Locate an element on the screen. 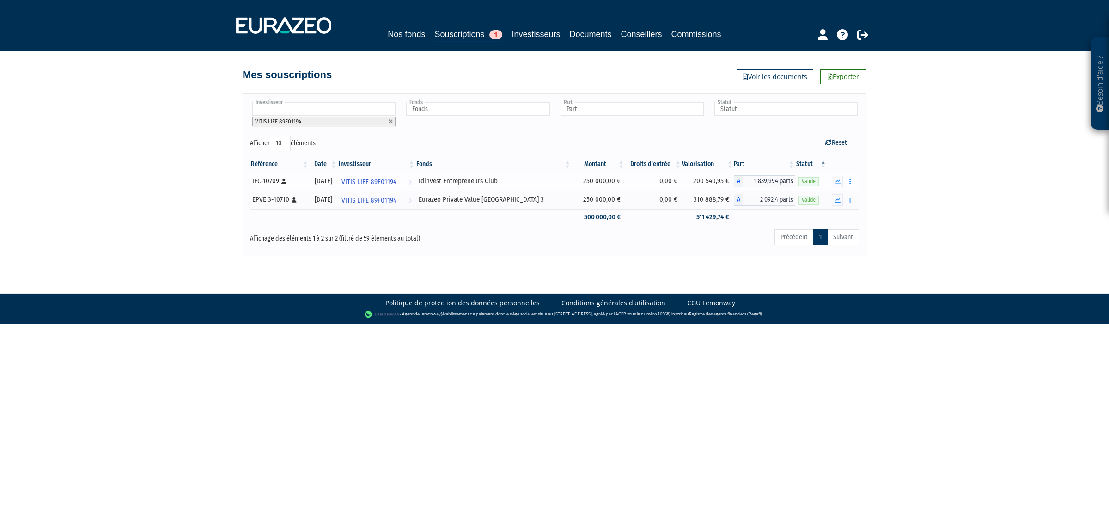 The image size is (1109, 531). select: Afficheréléments is located at coordinates (280, 143).